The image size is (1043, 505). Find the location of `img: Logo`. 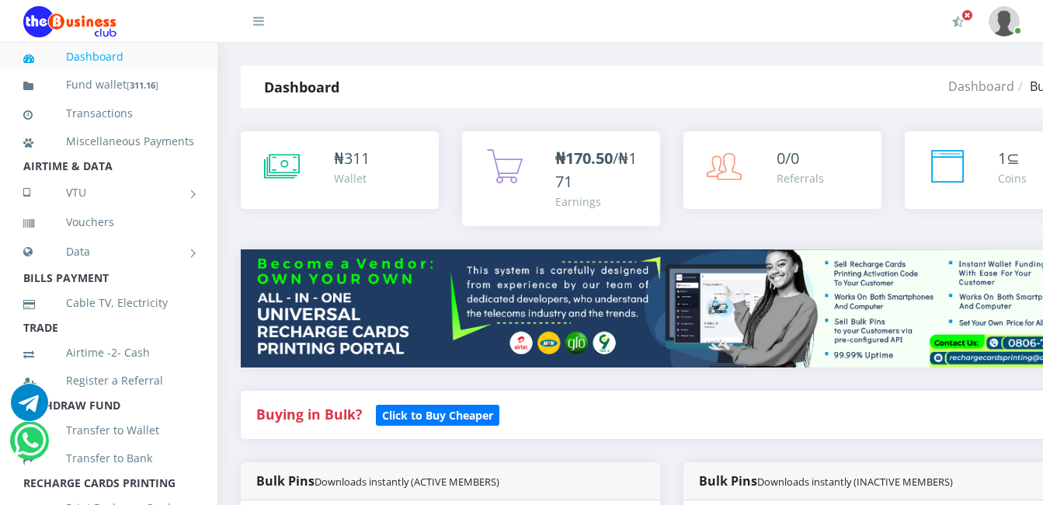

img: Logo is located at coordinates (70, 22).